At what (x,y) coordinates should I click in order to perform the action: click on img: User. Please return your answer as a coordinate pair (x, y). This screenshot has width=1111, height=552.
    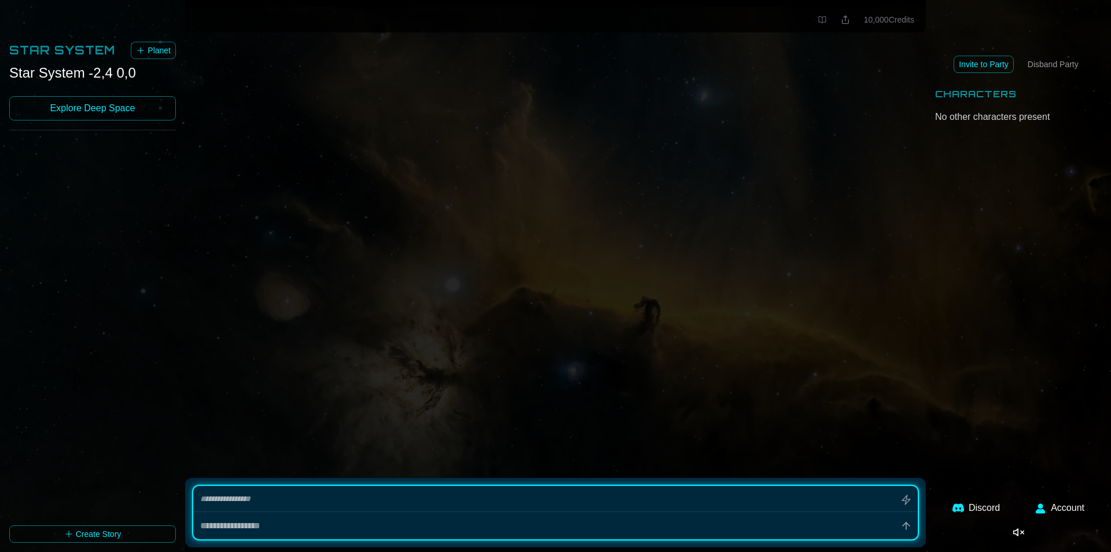
    Looking at the image, I should click on (1041, 508).